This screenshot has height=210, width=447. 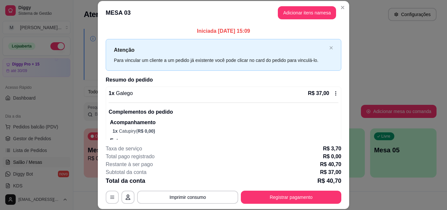 I want to click on button: Registrar pagamento, so click(x=291, y=197).